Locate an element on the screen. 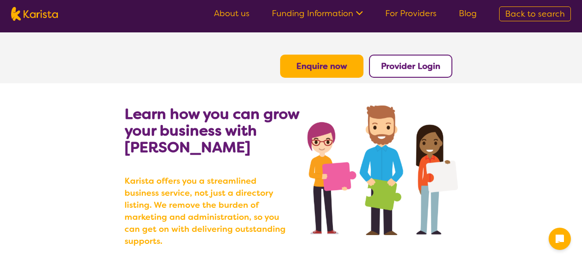 This screenshot has height=261, width=582. span: Back to search is located at coordinates (535, 14).